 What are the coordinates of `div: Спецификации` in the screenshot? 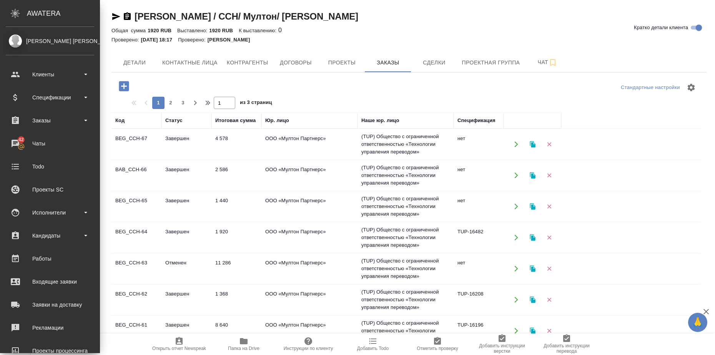 It's located at (50, 98).